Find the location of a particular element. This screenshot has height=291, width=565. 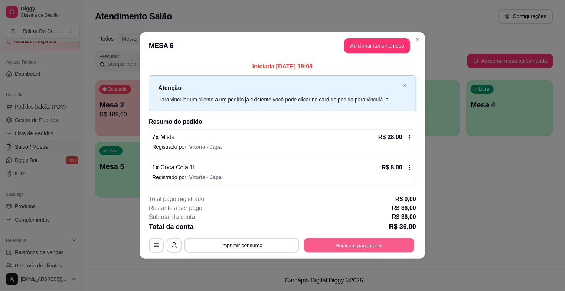

button: Adicionar itens namesa is located at coordinates (377, 46).